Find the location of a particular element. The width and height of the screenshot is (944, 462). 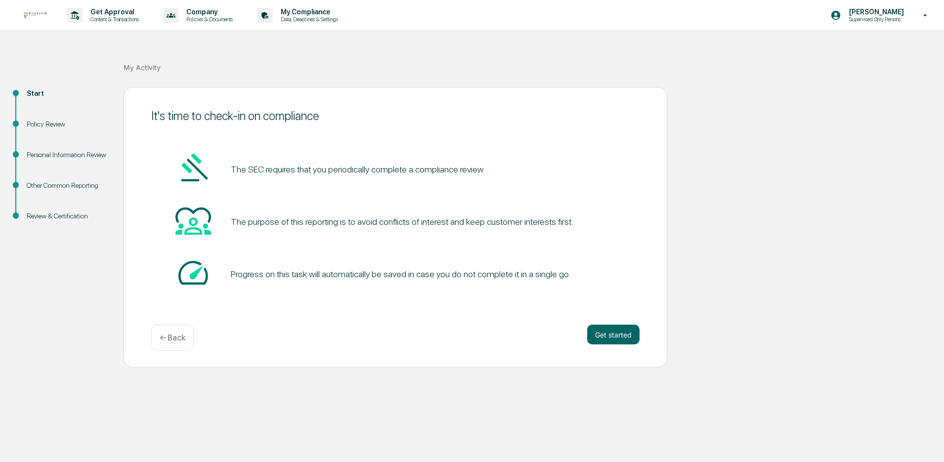

div: The purpose of this reporting is to avoid conflicts of interest and keep customer interests first. is located at coordinates (402, 222).